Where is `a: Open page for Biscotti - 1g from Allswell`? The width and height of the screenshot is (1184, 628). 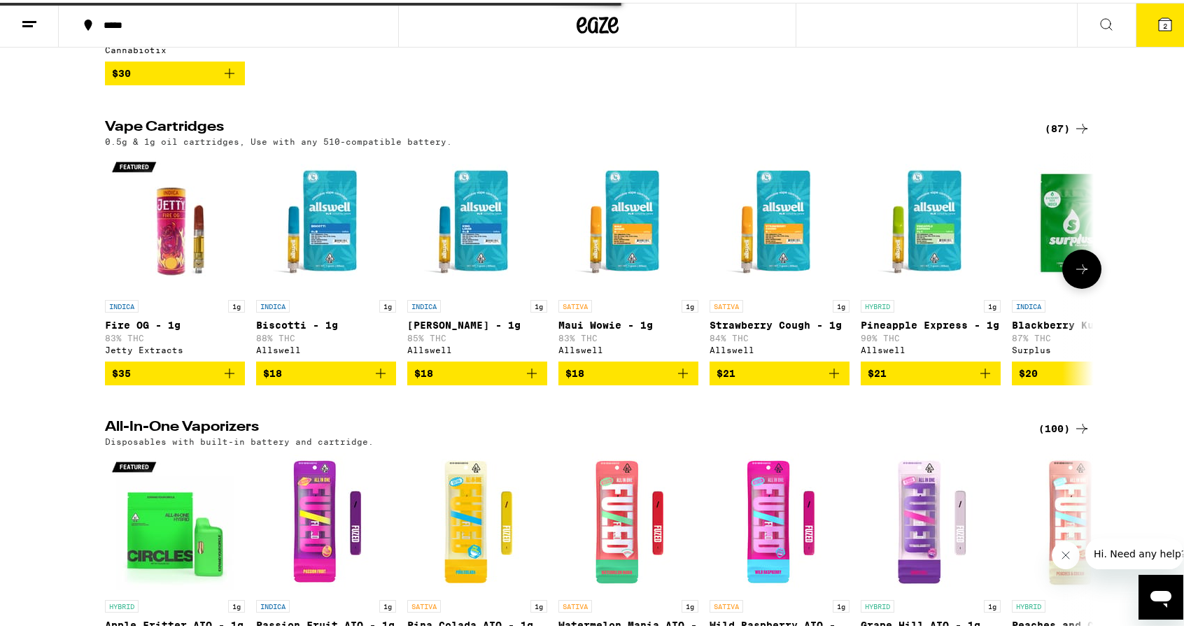 a: Open page for Biscotti - 1g from Allswell is located at coordinates (326, 255).